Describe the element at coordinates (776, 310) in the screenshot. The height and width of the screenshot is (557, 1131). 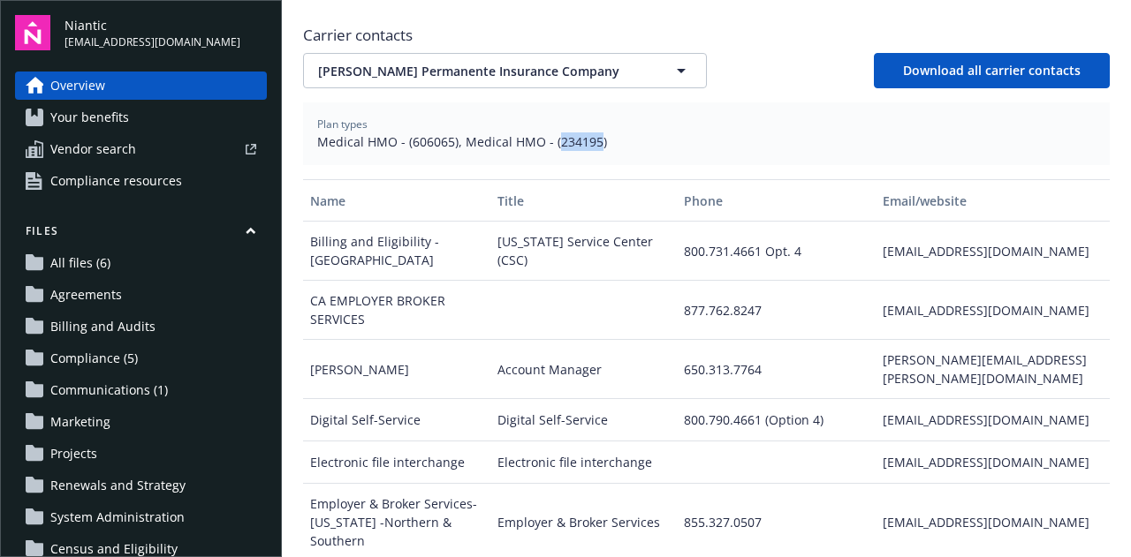
I see `div: 877.762.8247` at that location.